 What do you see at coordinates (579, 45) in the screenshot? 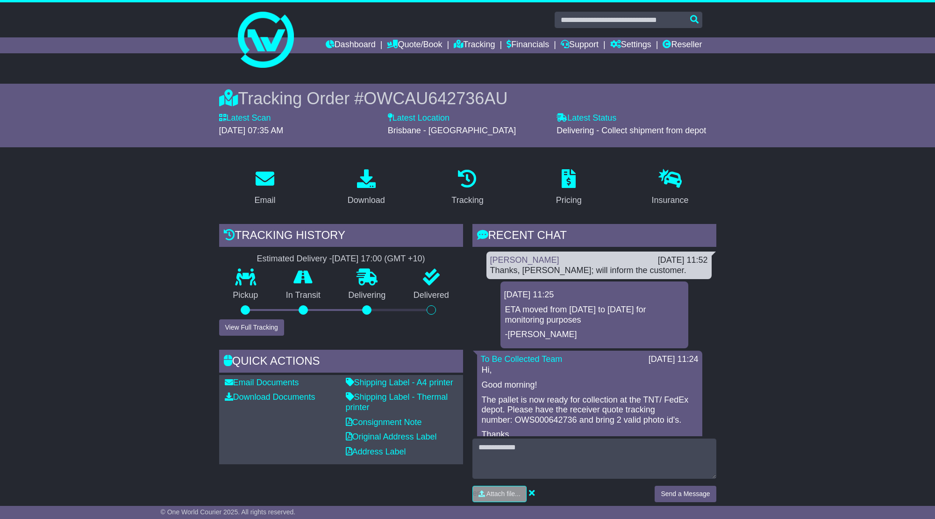
I see `a: Support` at bounding box center [579, 45].